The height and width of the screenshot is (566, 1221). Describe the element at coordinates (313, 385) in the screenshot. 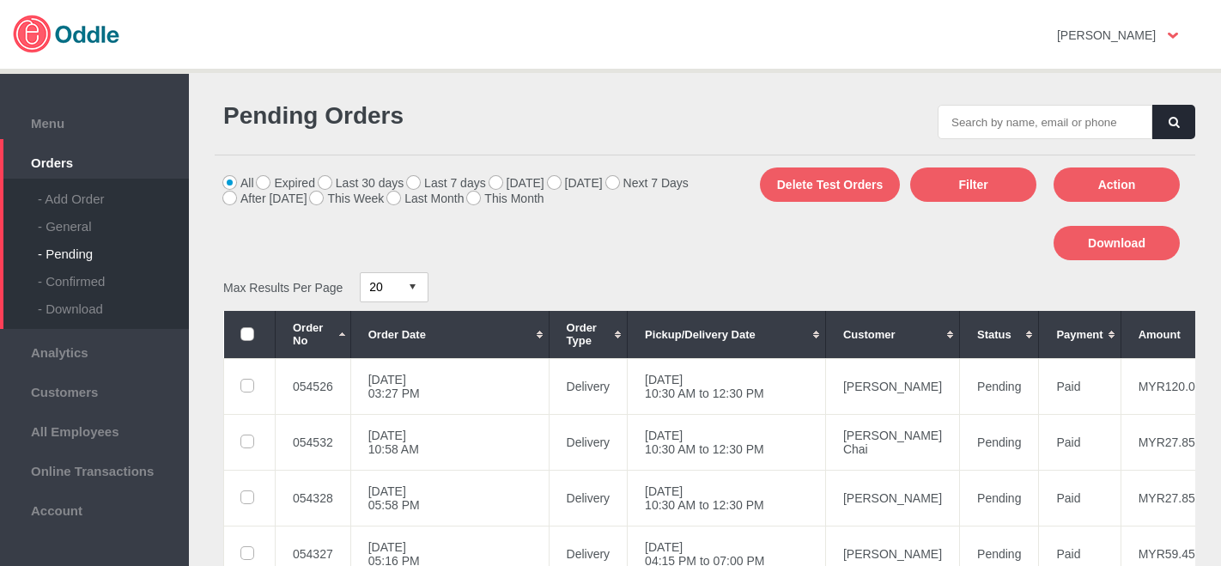

I see `td: 054526` at that location.